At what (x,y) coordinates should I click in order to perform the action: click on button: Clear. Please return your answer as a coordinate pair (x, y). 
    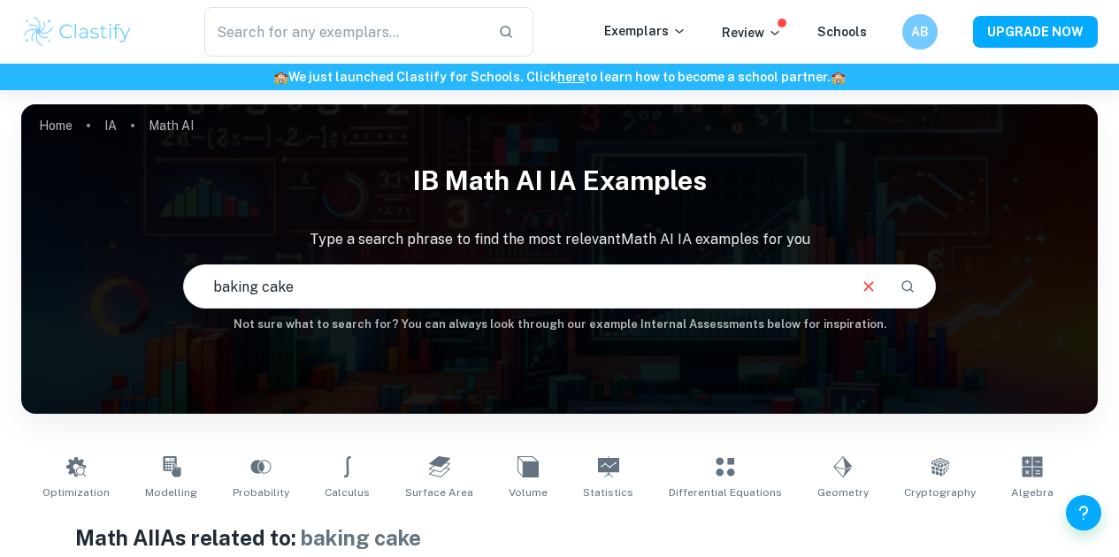
    Looking at the image, I should click on (868, 287).